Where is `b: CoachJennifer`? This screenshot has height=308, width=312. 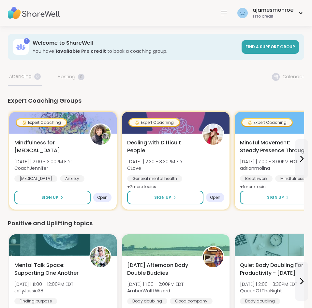
b: CoachJennifer is located at coordinates (31, 168).